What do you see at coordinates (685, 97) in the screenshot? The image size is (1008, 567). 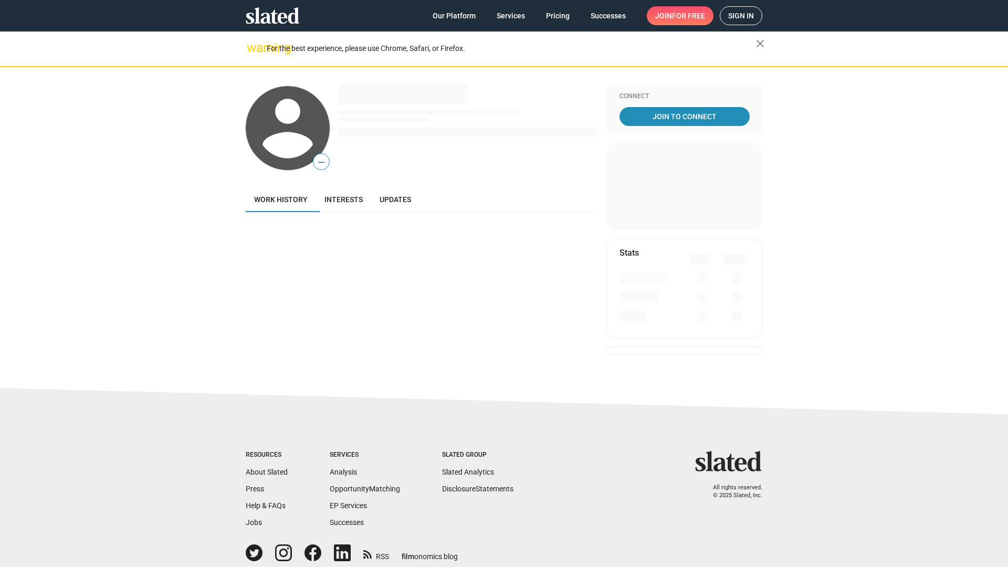 I see `div: Connect` at bounding box center [685, 97].